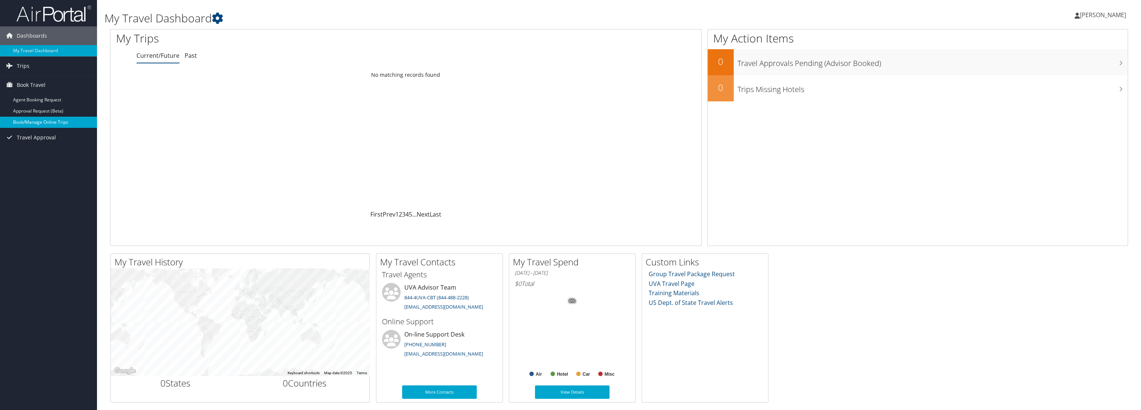 Image resolution: width=1141 pixels, height=410 pixels. Describe the element at coordinates (158, 56) in the screenshot. I see `a: Current/Future` at that location.